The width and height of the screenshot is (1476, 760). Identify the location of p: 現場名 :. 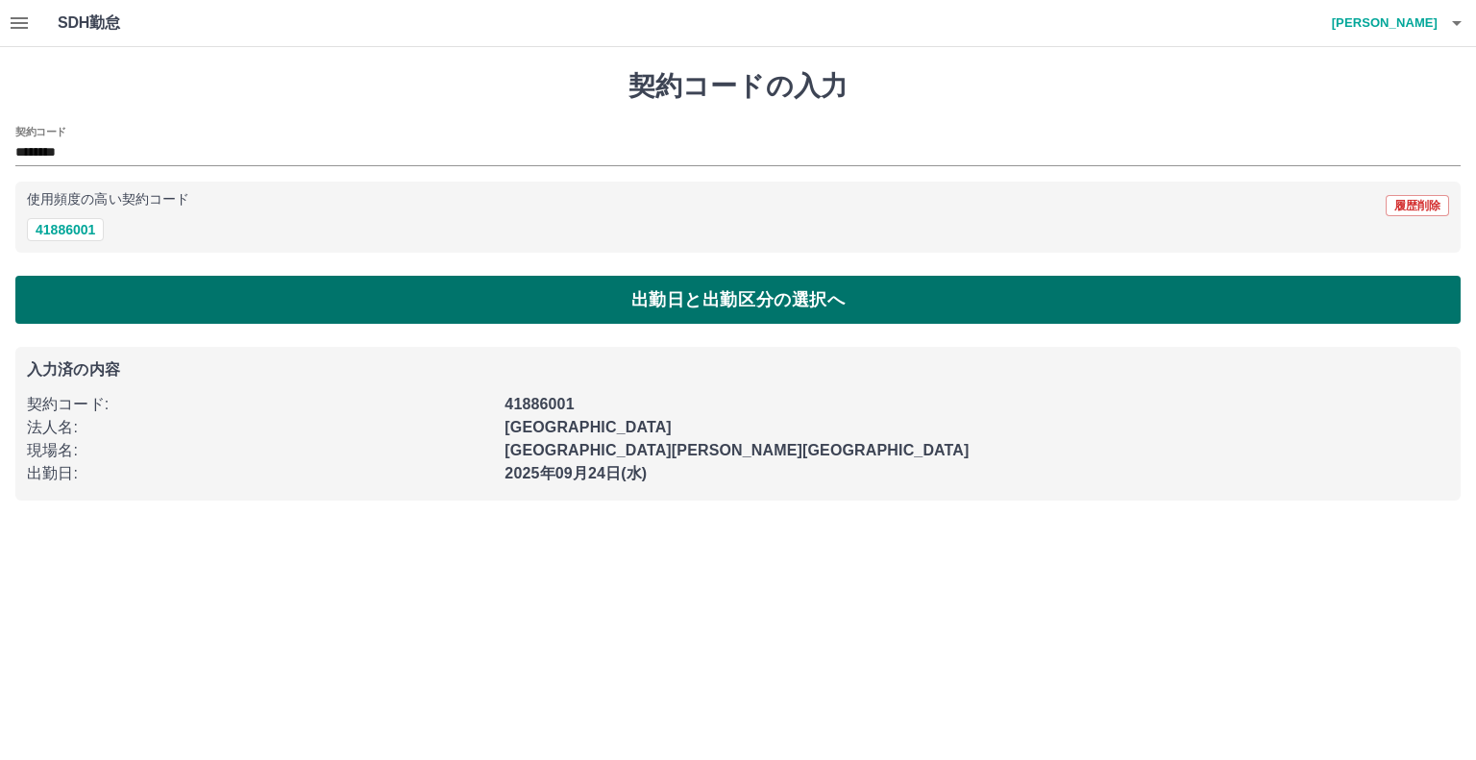
(259, 451).